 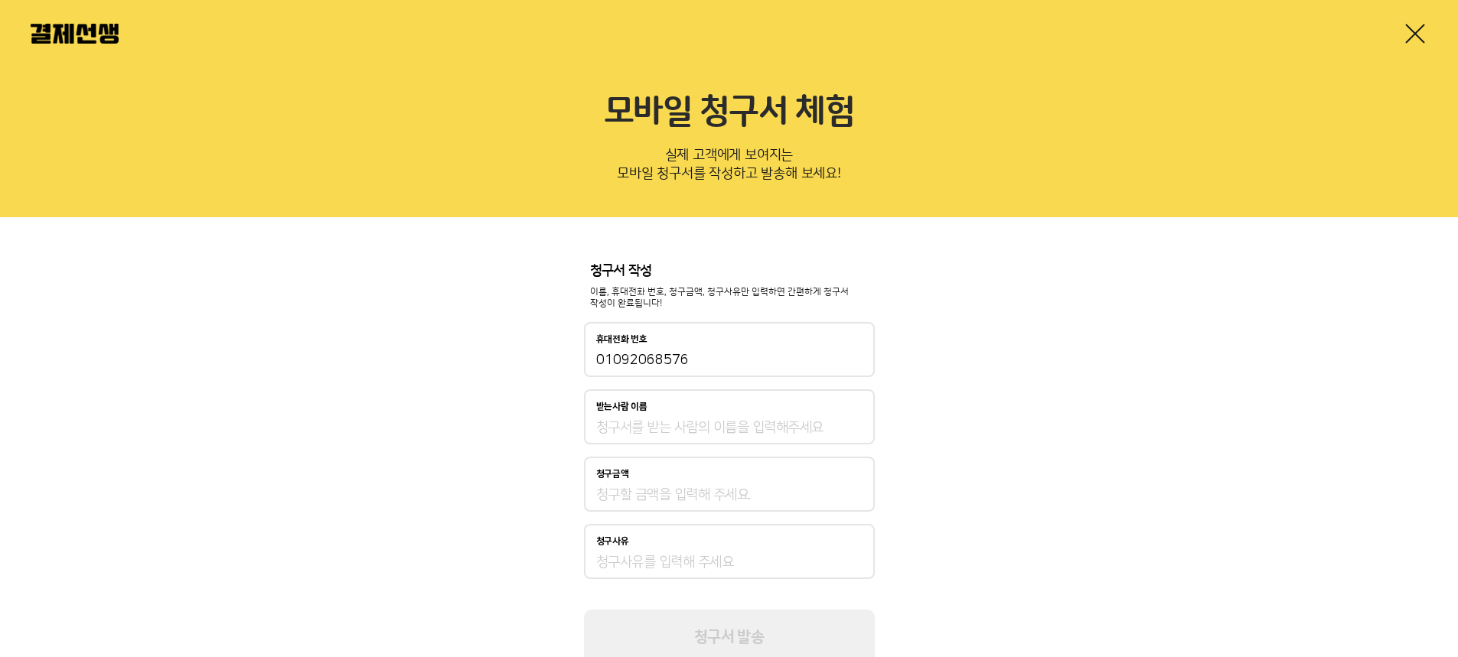 I want to click on input: 휴대전화 번호, so click(x=729, y=360).